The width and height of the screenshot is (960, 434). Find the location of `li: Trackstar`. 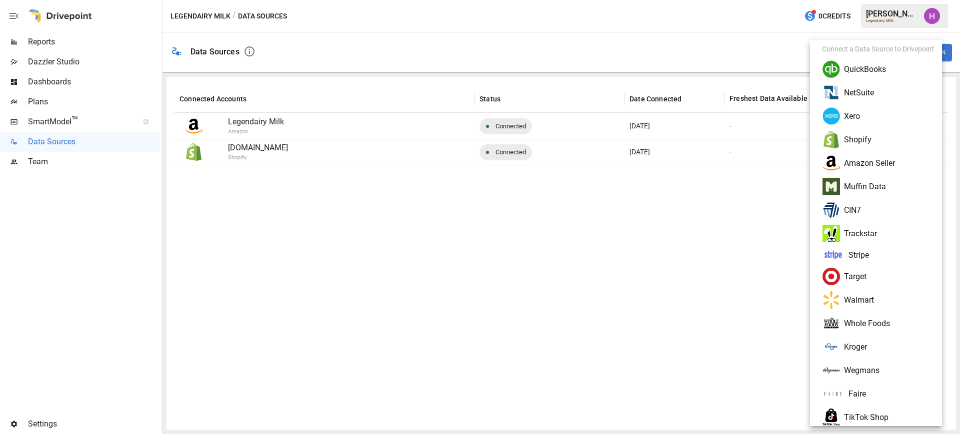

li: Trackstar is located at coordinates (880, 233).